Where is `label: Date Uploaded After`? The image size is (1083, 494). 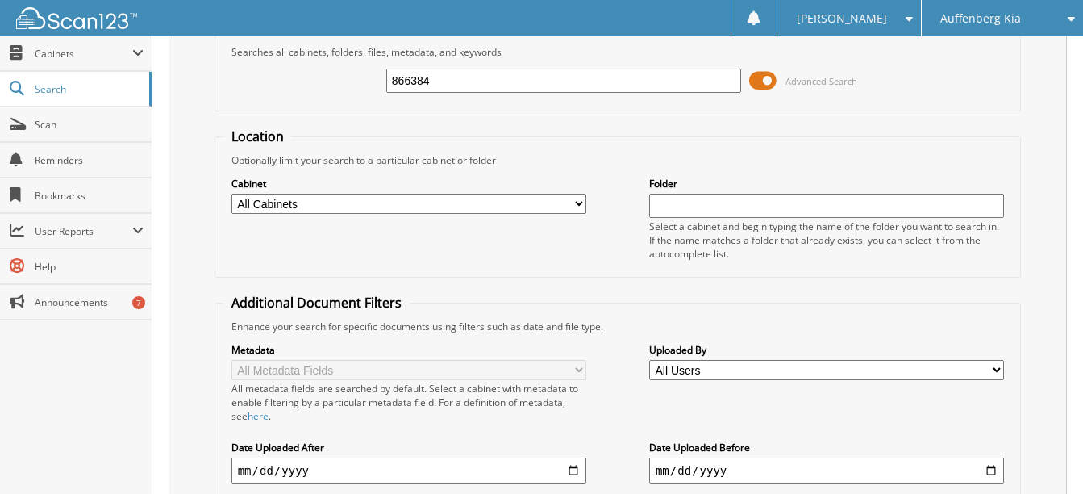
label: Date Uploaded After is located at coordinates (409, 447).